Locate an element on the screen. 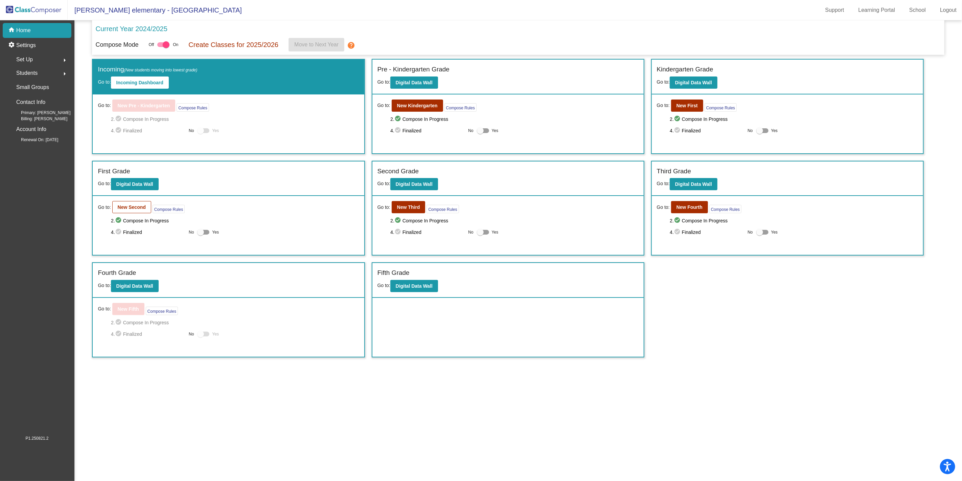  b: New Fourth is located at coordinates (689, 207).